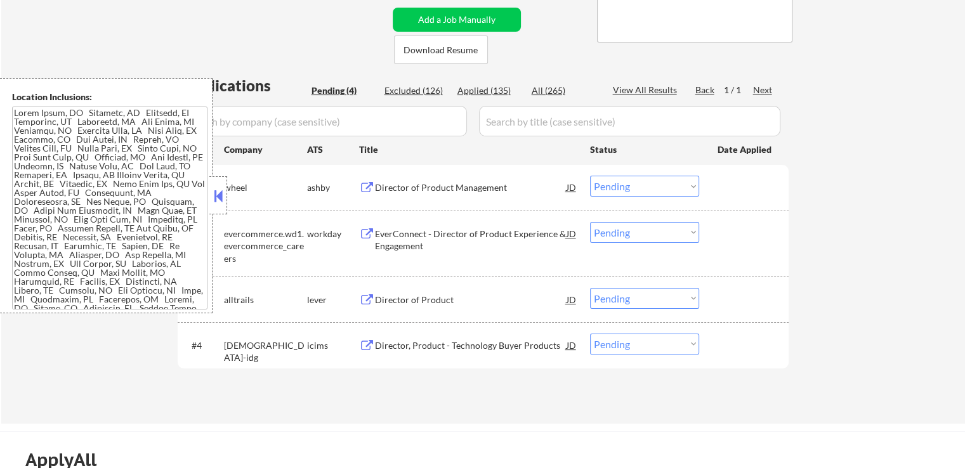 The image size is (965, 468). What do you see at coordinates (333, 150) in the screenshot?
I see `div: ATS` at bounding box center [333, 150].